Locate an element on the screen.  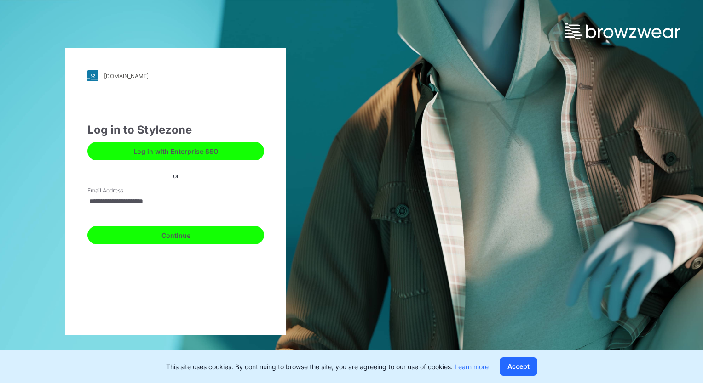
a: Learn more is located at coordinates (471, 367).